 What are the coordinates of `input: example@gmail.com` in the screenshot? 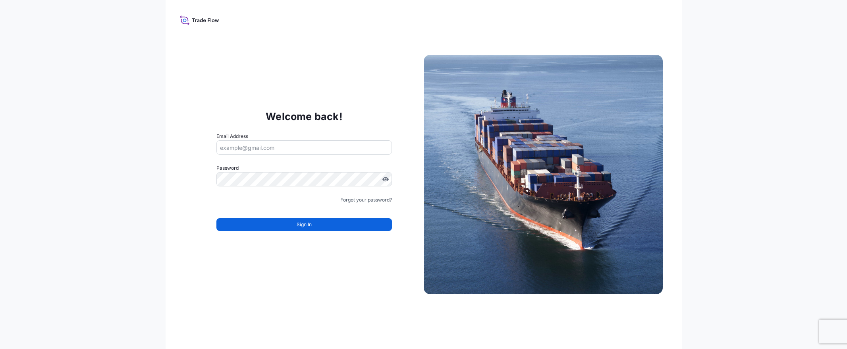 It's located at (304, 147).